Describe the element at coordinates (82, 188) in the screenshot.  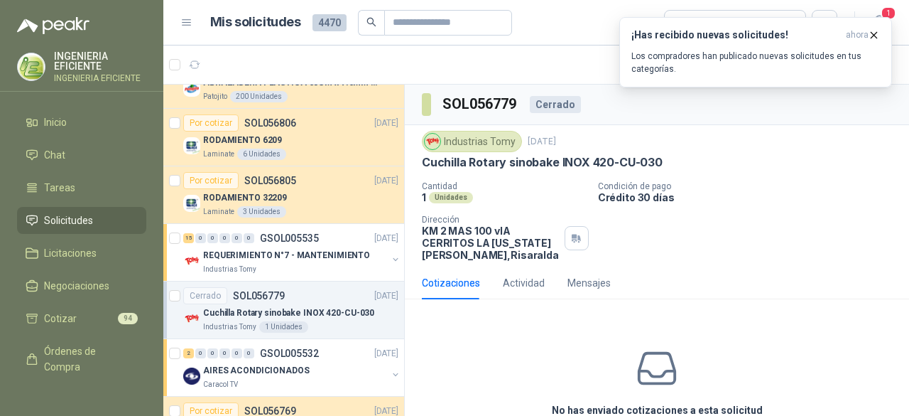
I see `a: Tareas` at that location.